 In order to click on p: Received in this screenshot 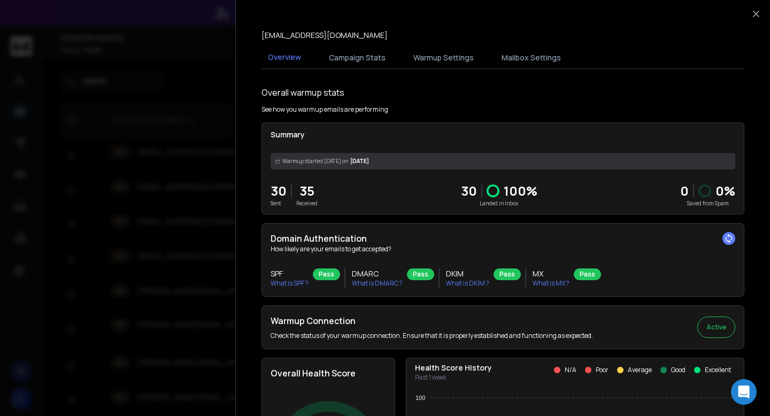, I will do `click(307, 203)`.